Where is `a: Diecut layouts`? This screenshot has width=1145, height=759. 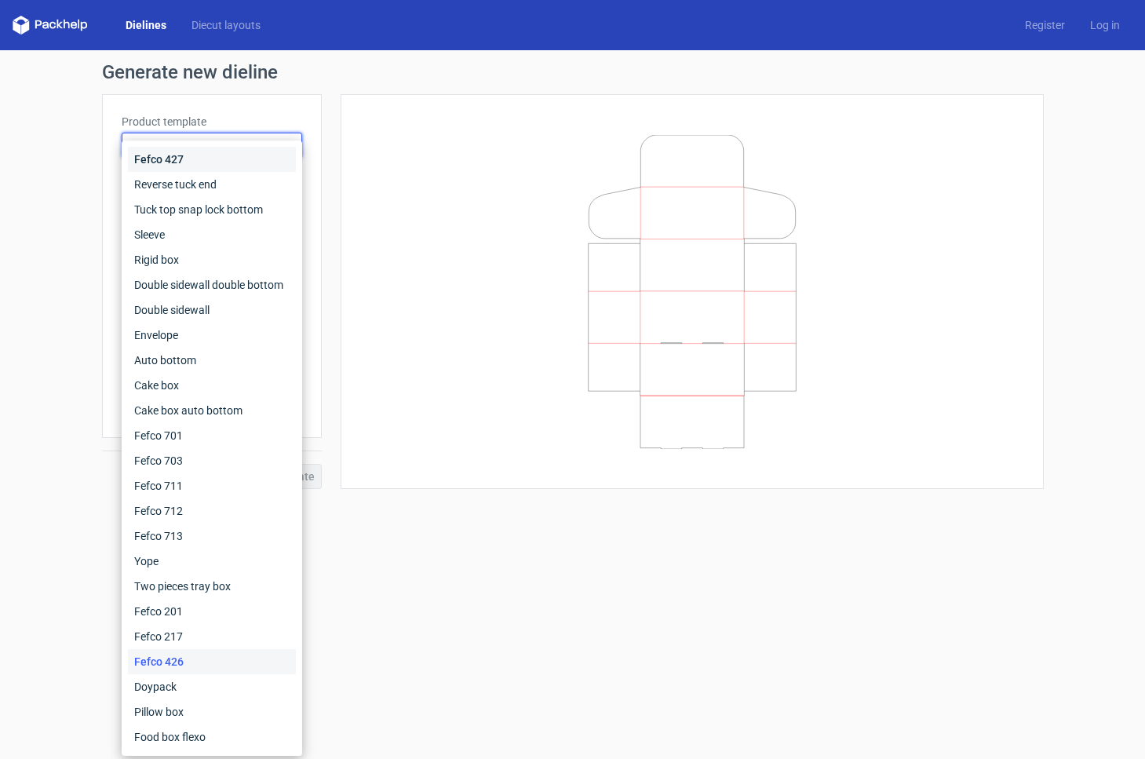
a: Diecut layouts is located at coordinates (226, 25).